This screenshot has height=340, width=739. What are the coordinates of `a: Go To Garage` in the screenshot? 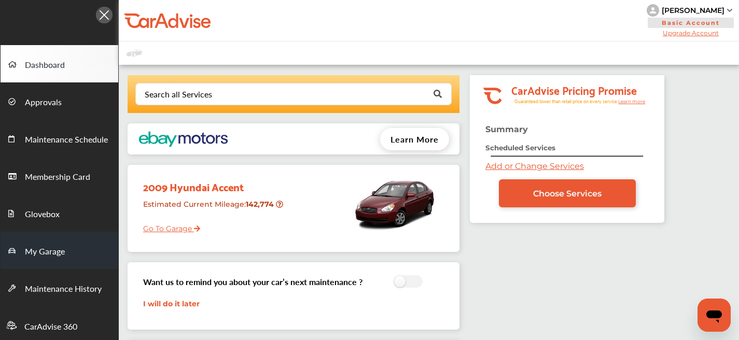 It's located at (168, 226).